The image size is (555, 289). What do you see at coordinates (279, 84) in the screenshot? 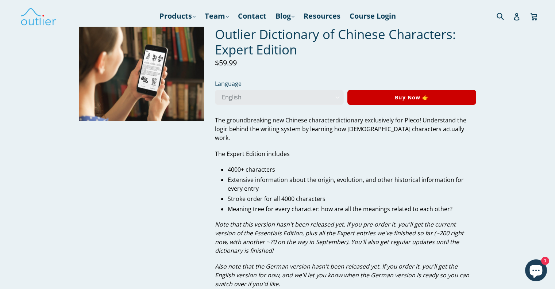
I see `label: Language` at bounding box center [279, 84].